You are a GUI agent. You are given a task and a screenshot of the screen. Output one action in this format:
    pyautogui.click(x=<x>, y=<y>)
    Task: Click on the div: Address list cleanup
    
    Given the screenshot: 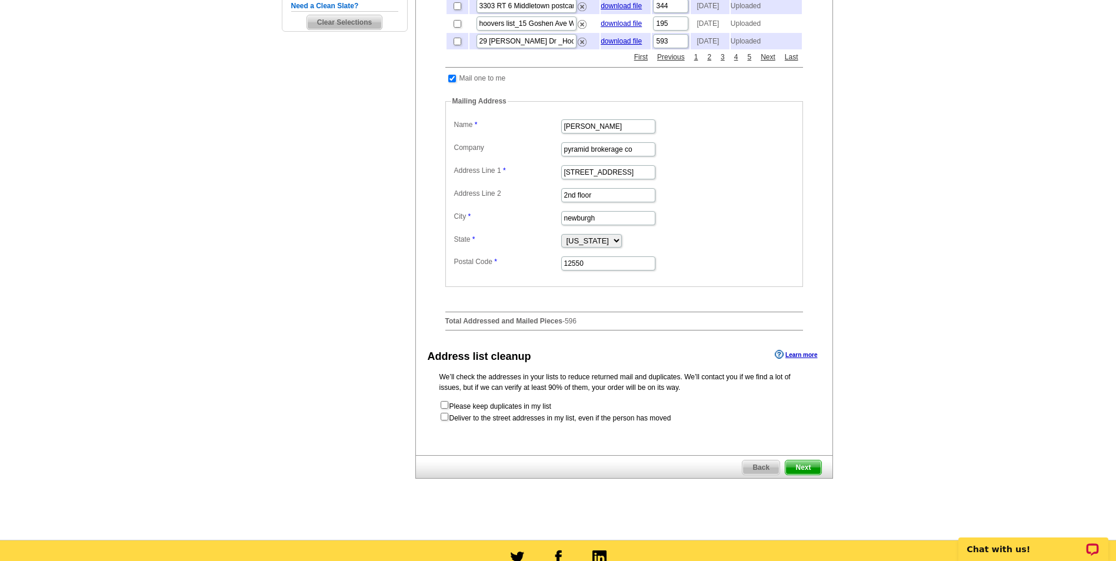 What is the action you would take?
    pyautogui.click(x=480, y=357)
    